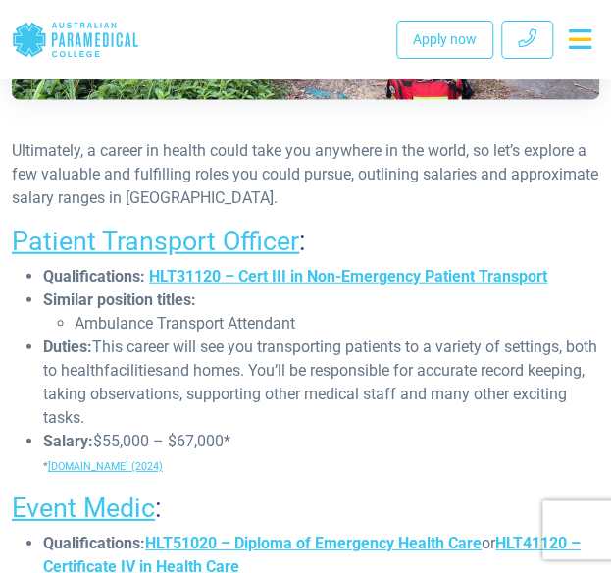 The image size is (611, 573). Describe the element at coordinates (68, 440) in the screenshot. I see `b: Salary:` at that location.